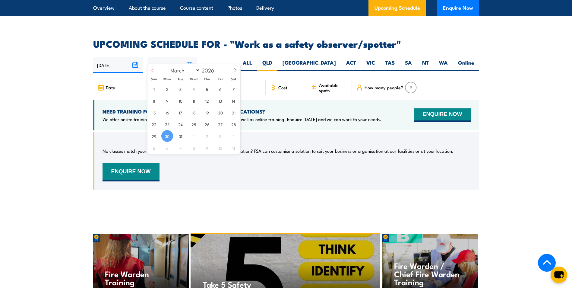 This screenshot has width=572, height=288. I want to click on span: Tue, so click(181, 79).